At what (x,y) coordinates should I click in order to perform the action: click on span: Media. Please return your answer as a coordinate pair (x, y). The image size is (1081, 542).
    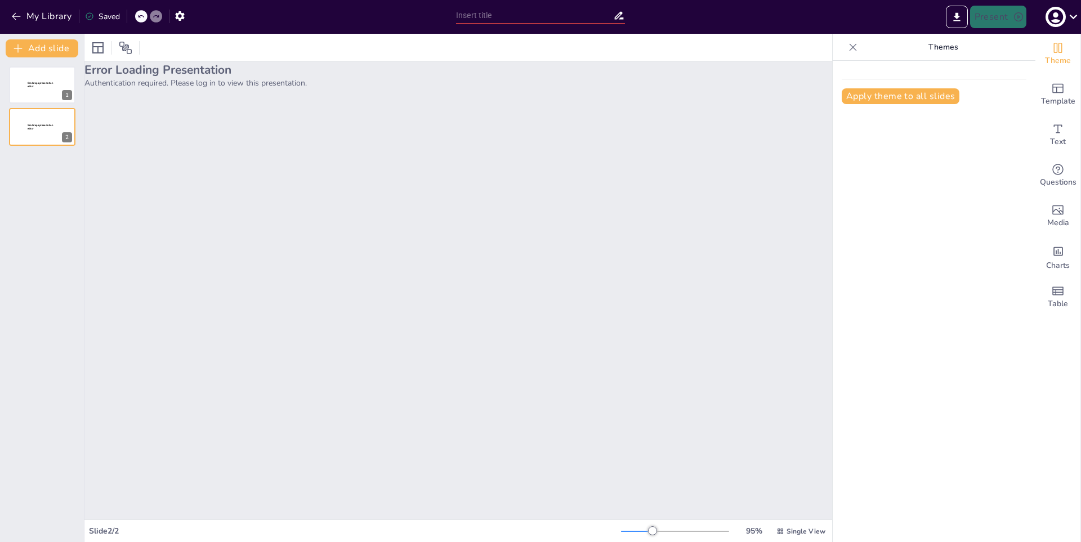
    Looking at the image, I should click on (1057, 223).